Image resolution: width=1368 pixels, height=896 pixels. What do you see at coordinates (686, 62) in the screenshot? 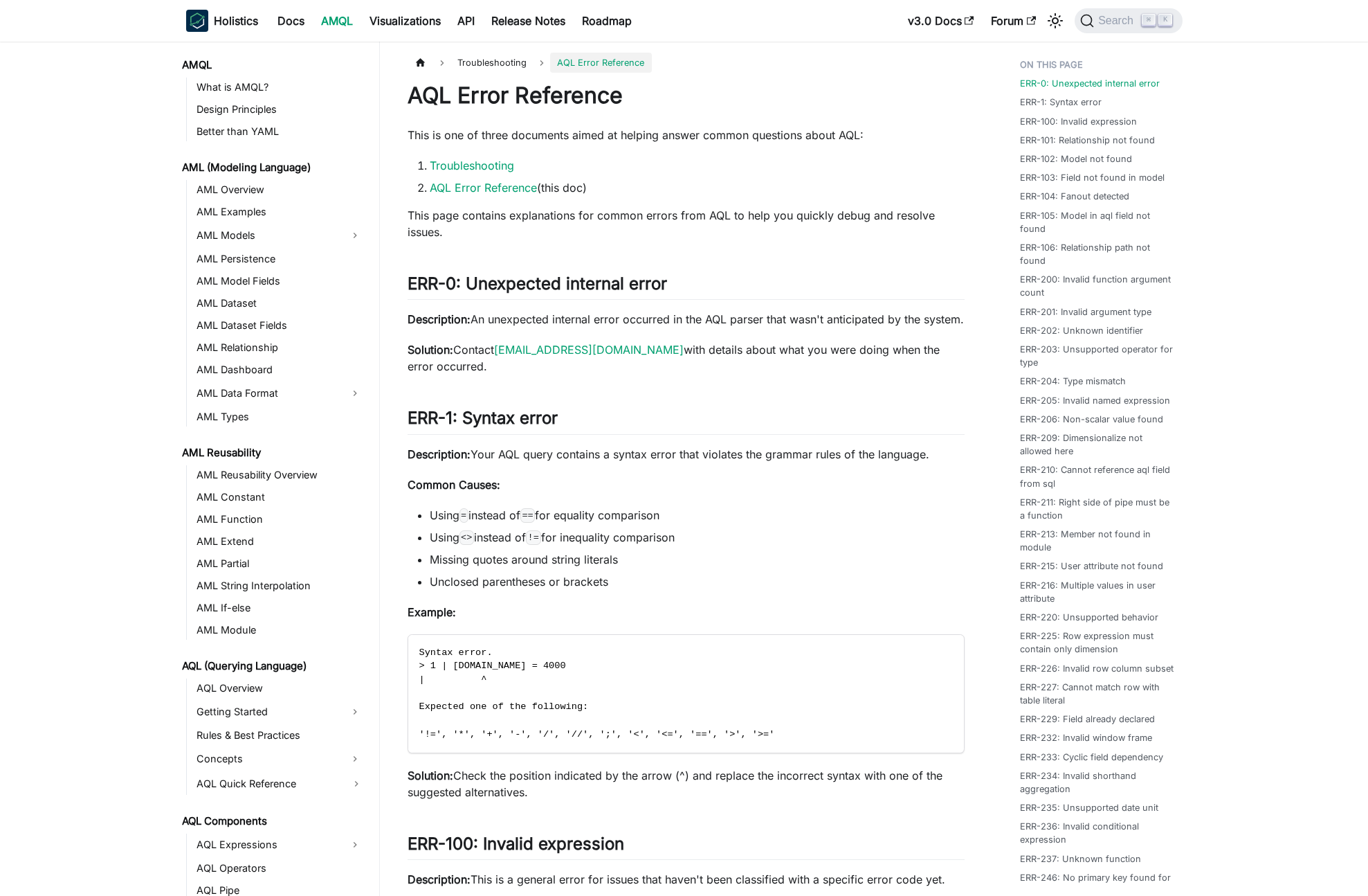
I see `nav: Breadcrumbs` at bounding box center [686, 62].